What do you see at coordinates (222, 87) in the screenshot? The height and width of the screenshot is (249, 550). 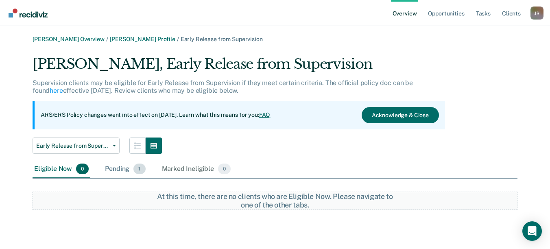 I see `p: Supervision clients may be eligible for Early Release from Supervision if they meet certain crite...` at bounding box center [222, 87].